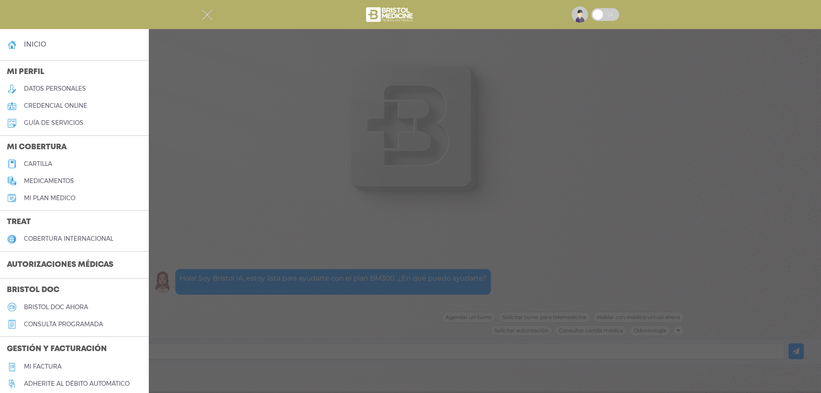 The height and width of the screenshot is (393, 821). I want to click on h5: Mi factura, so click(43, 366).